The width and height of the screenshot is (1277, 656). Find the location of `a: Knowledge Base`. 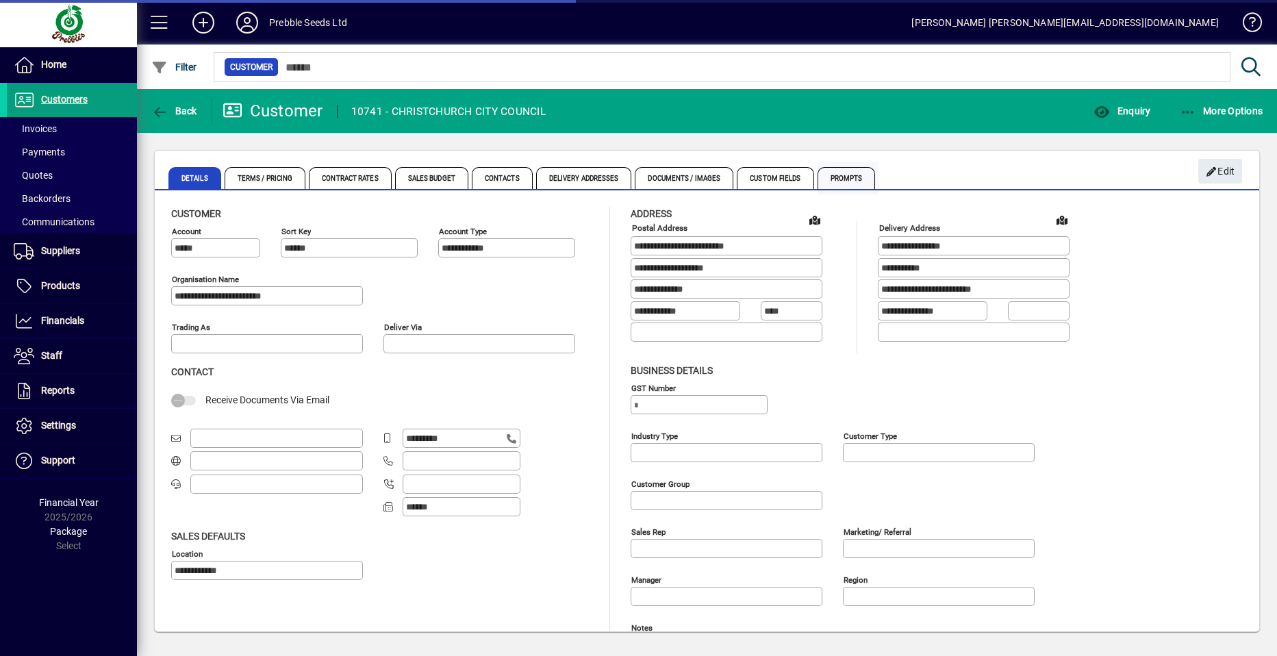

a: Knowledge Base is located at coordinates (1246, 25).